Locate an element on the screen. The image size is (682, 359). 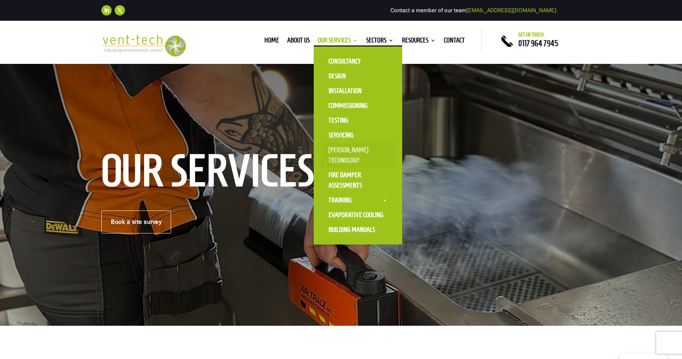
span: Contact a member of our team is located at coordinates (474, 10).